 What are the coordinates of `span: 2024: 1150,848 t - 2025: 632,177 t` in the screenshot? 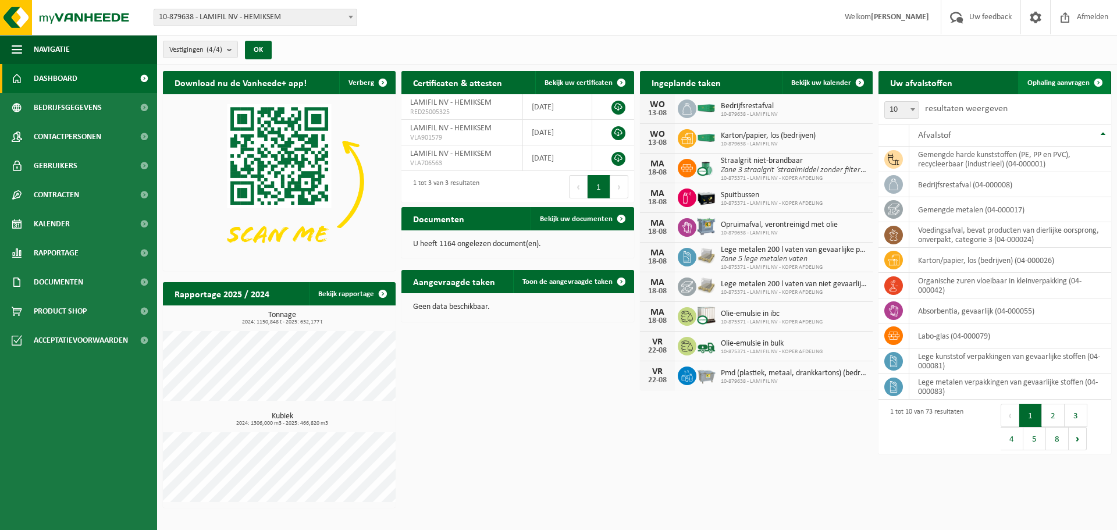 It's located at (282, 322).